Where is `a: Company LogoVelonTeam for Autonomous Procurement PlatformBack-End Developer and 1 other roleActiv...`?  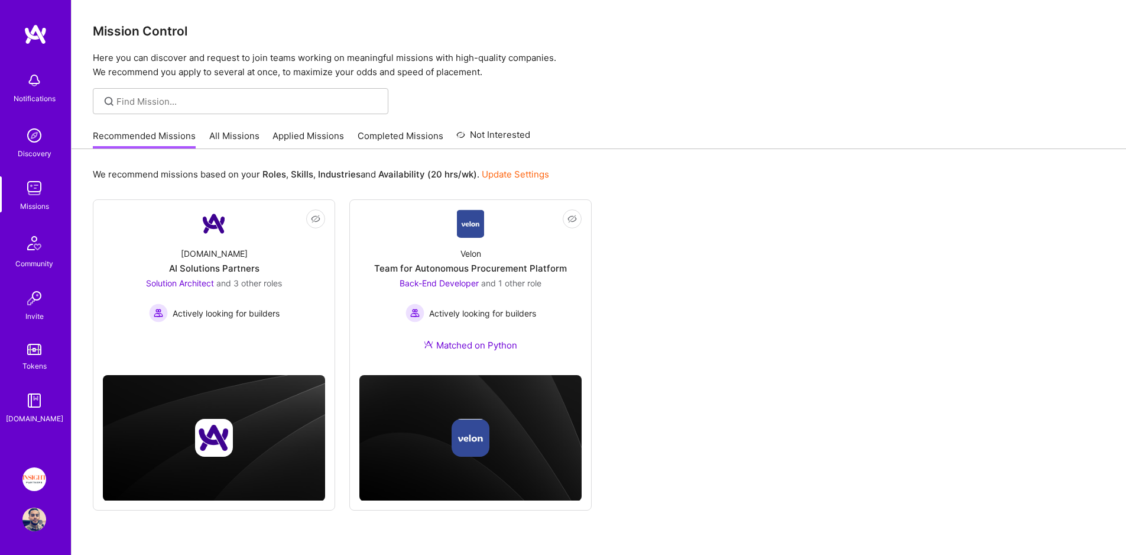
a: Company LogoVelonTeam for Autonomous Procurement PlatformBack-End Developer and 1 other roleActiv... is located at coordinates (471, 287).